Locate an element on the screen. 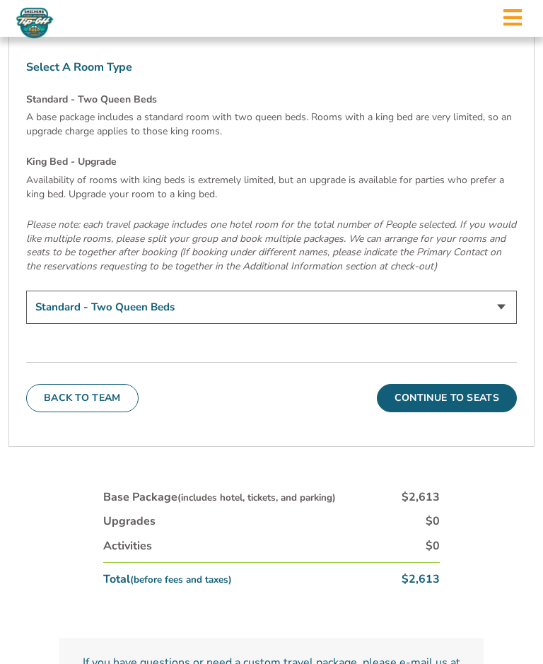 This screenshot has width=543, height=664. div: Upgrades is located at coordinates (129, 521).